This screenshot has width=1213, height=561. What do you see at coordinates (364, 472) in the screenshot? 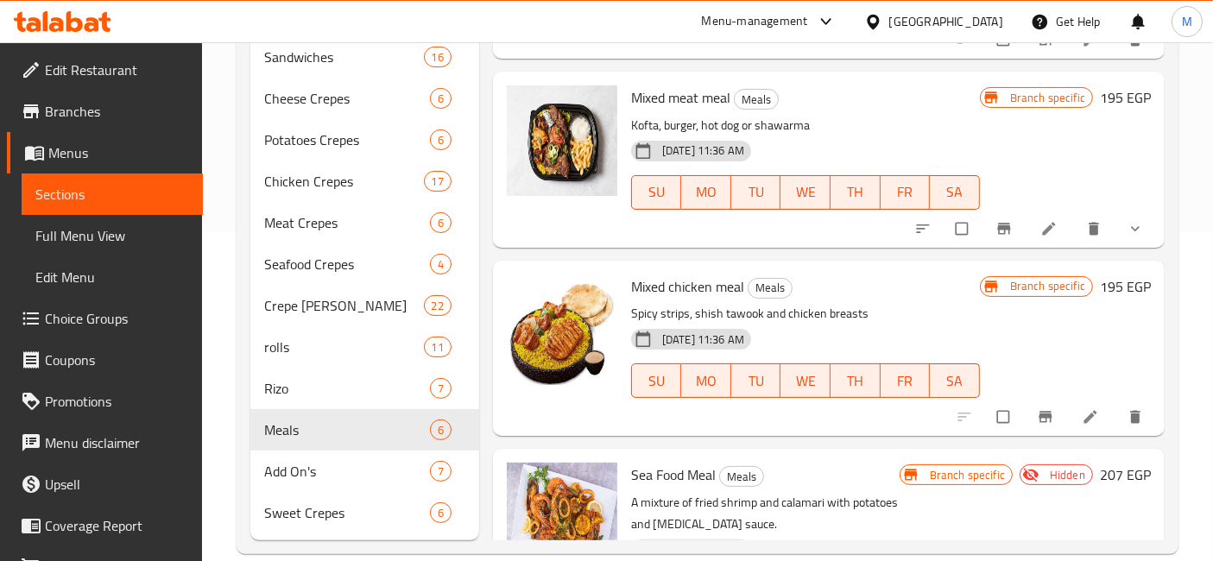
I see `div: Add On's7` at bounding box center [364, 472].